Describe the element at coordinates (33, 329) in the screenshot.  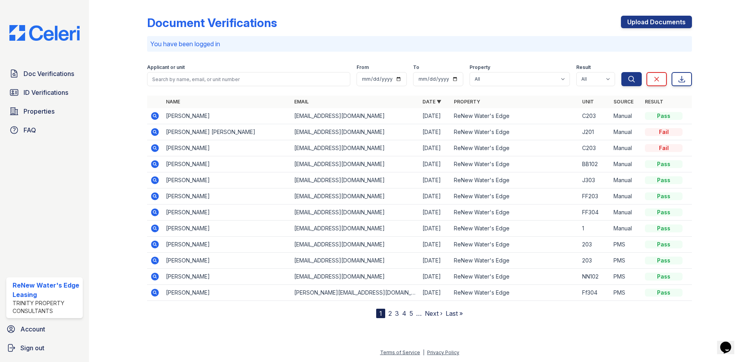
I see `span: Account` at that location.